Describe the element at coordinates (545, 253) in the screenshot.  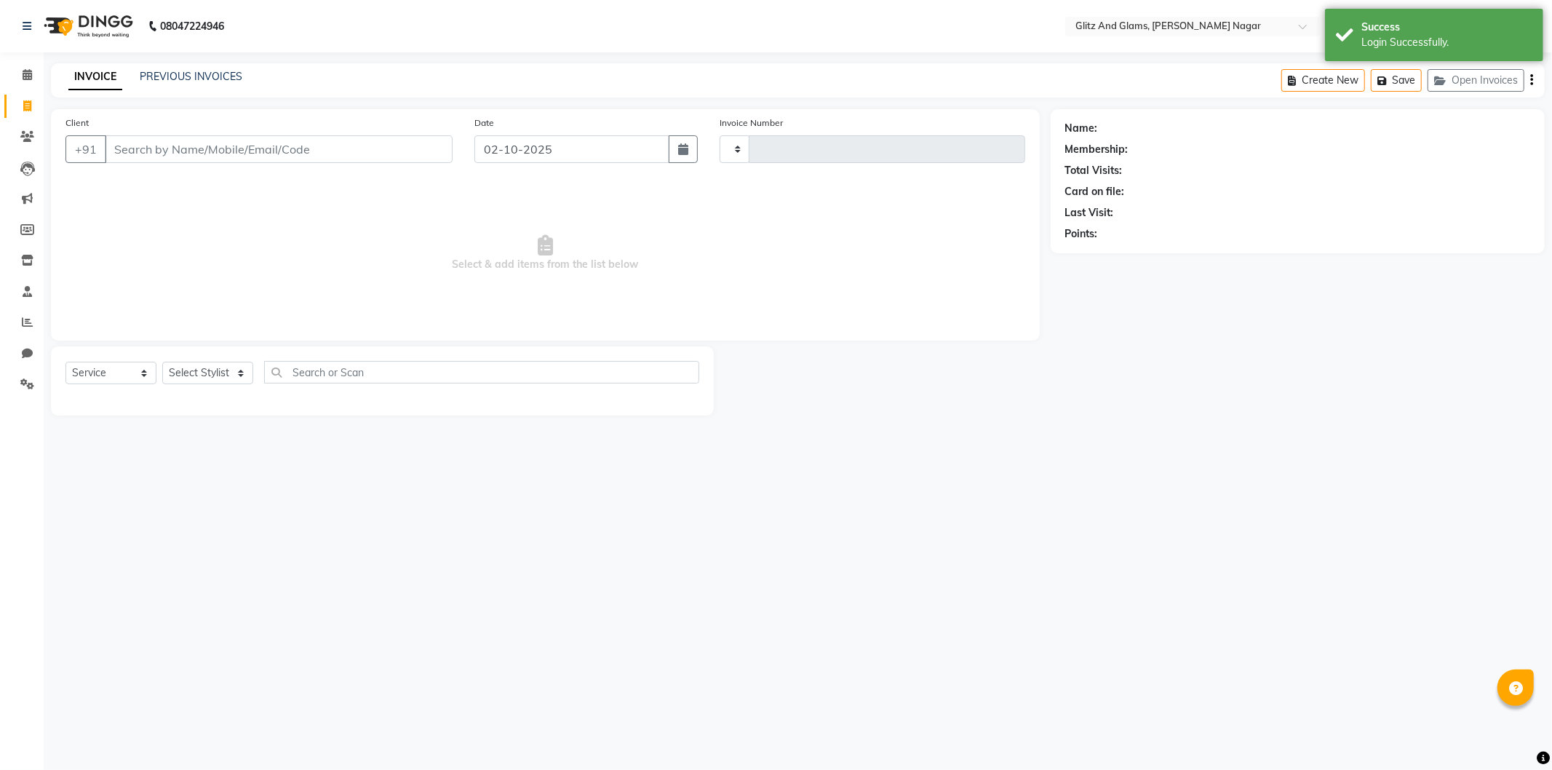
I see `span: Select & add items from the list below` at that location.